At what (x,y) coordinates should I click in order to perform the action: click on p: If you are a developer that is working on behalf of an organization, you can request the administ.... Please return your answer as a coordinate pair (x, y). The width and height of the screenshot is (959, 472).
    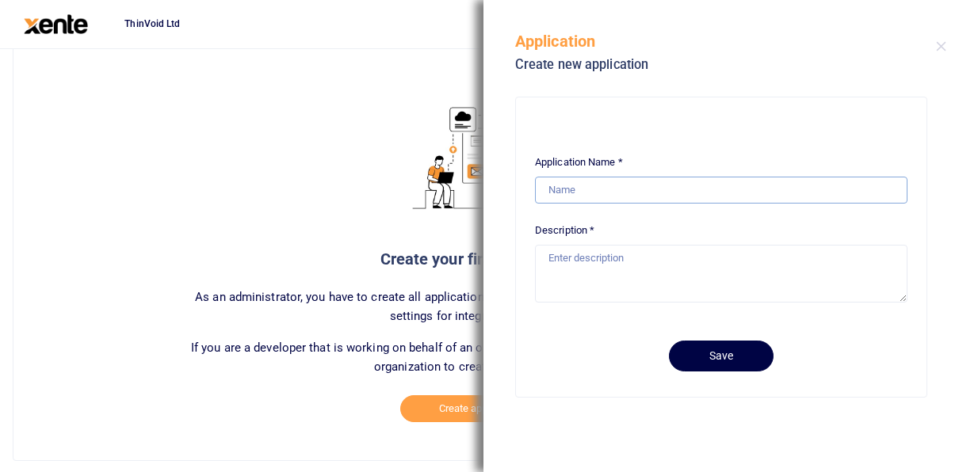
    Looking at the image, I should click on (479, 357).